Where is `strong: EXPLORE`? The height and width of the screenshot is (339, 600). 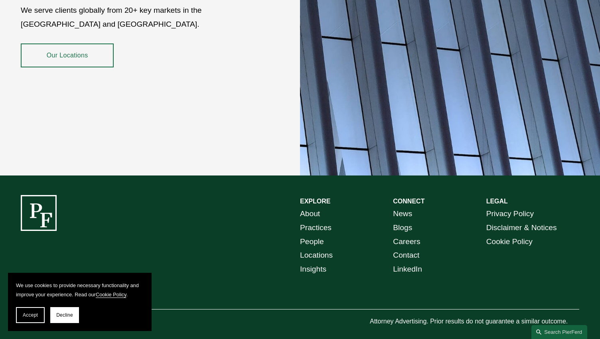 strong: EXPLORE is located at coordinates (315, 201).